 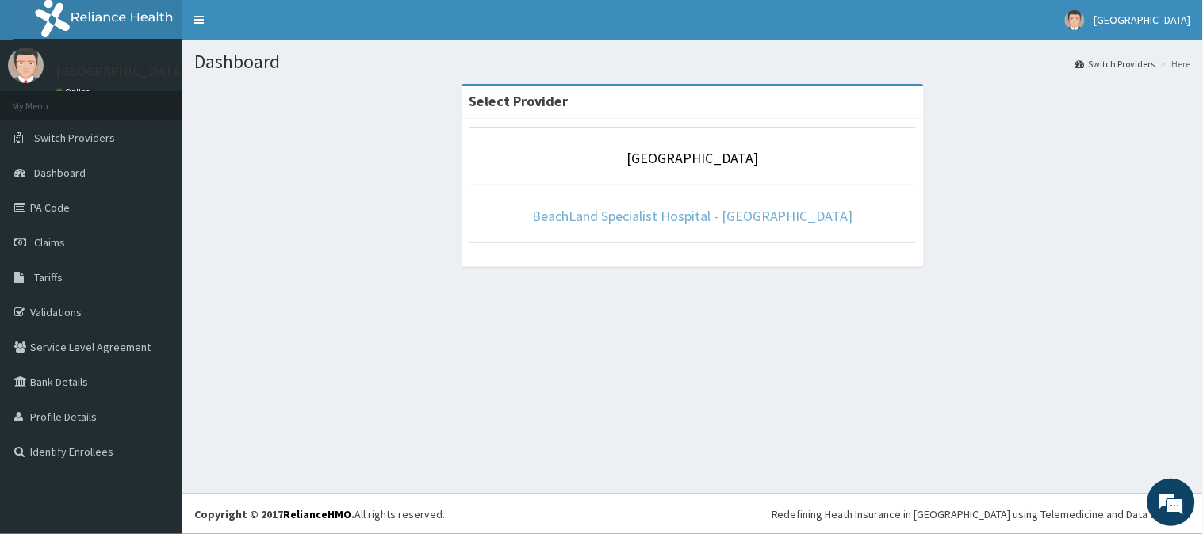 I want to click on strong: Select Provider, so click(x=518, y=101).